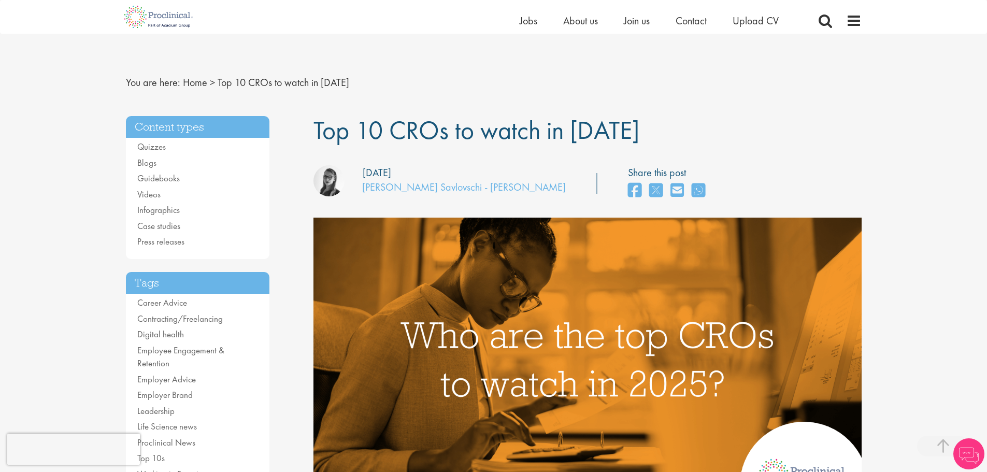  Describe the element at coordinates (165, 395) in the screenshot. I see `a: Employer Brand` at that location.